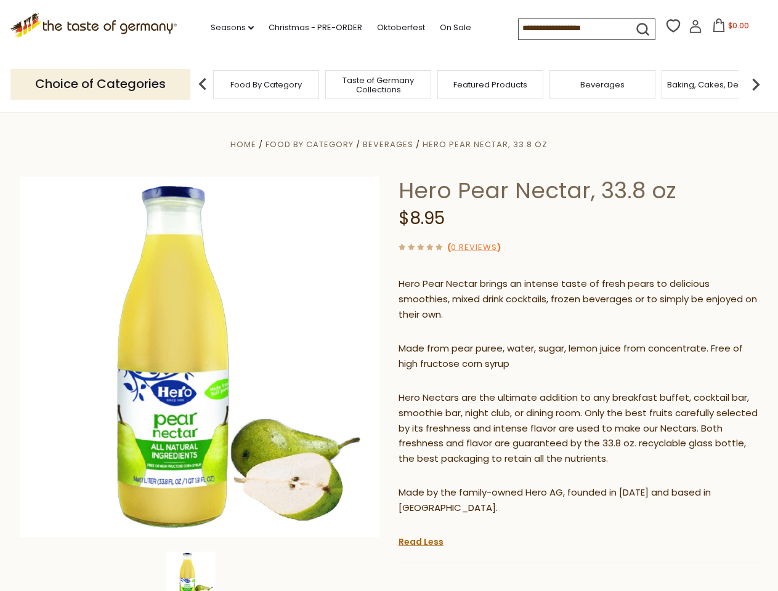  What do you see at coordinates (490, 84) in the screenshot?
I see `a: Featured Products` at bounding box center [490, 84].